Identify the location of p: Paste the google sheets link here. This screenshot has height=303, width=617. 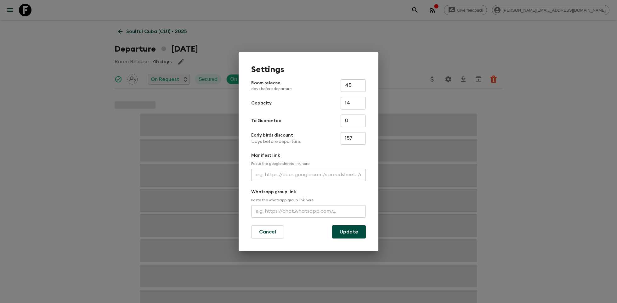
(309, 164).